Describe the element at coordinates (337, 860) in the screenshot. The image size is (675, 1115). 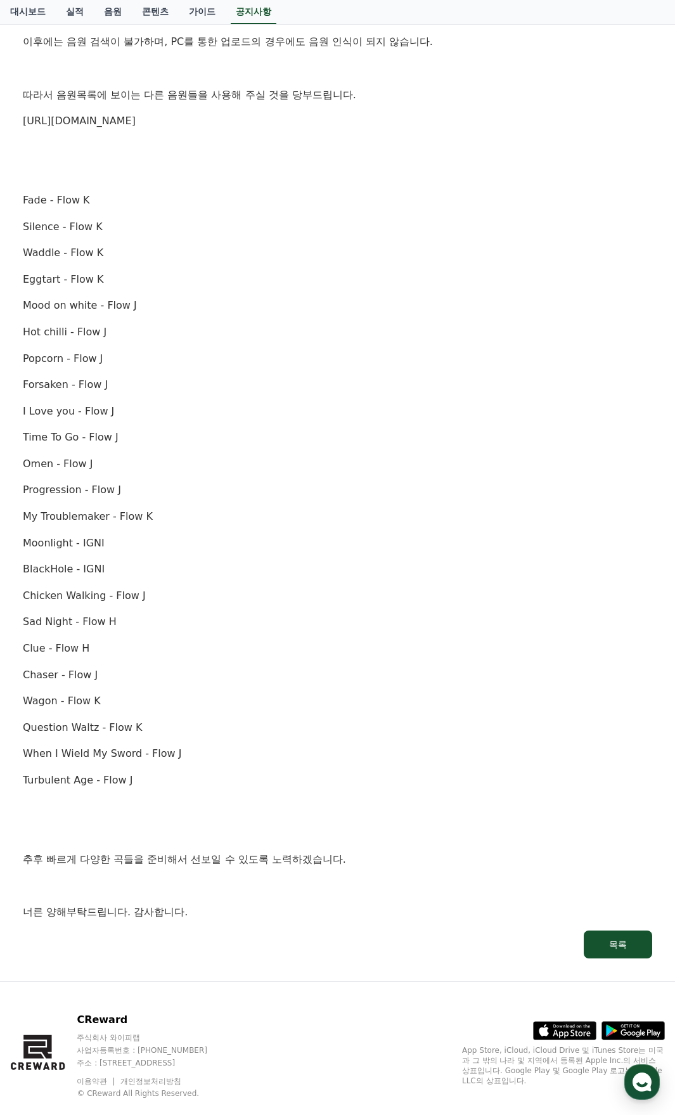
I see `p: 추후 빠르게 다양한 곡들을 준비해서 선보일 수 있도록 노력하겠습니다.` at that location.